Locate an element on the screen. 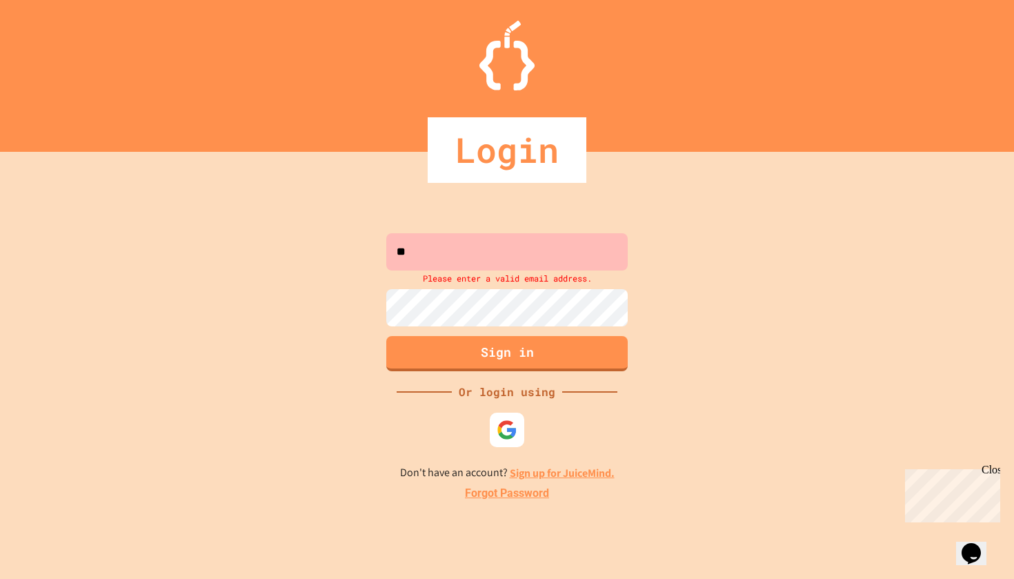  p: Don't have an account? is located at coordinates (507, 473).